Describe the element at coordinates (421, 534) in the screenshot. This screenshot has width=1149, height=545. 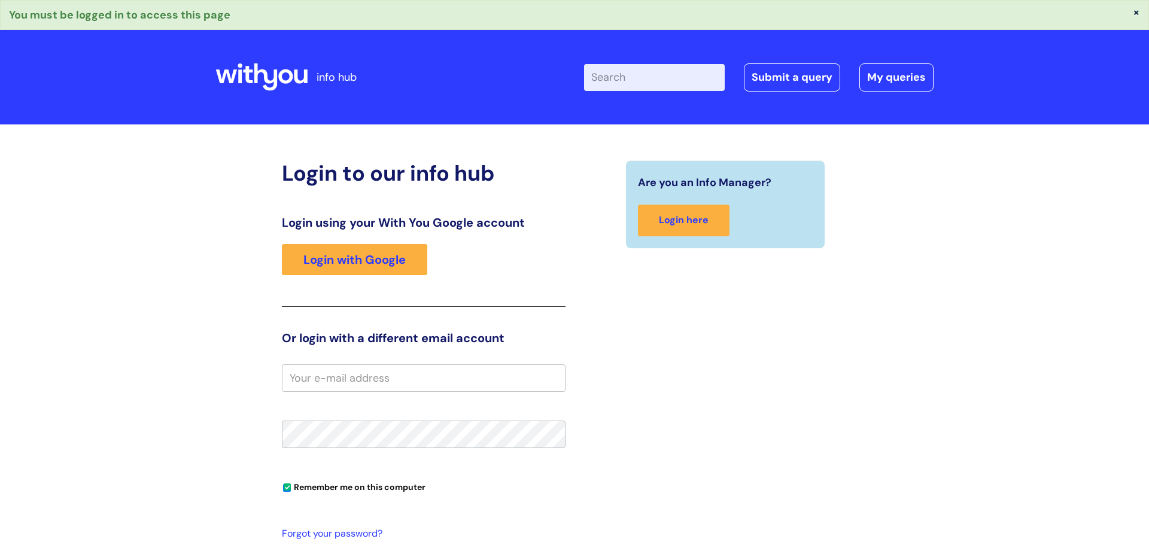
I see `a: Forgot your password?` at that location.